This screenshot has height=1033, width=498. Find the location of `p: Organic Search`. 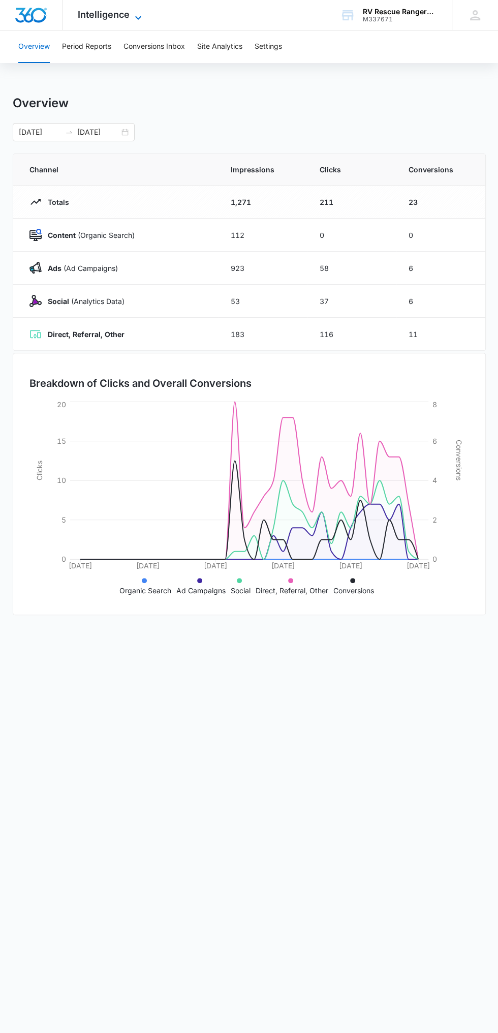

p: Organic Search is located at coordinates (145, 590).